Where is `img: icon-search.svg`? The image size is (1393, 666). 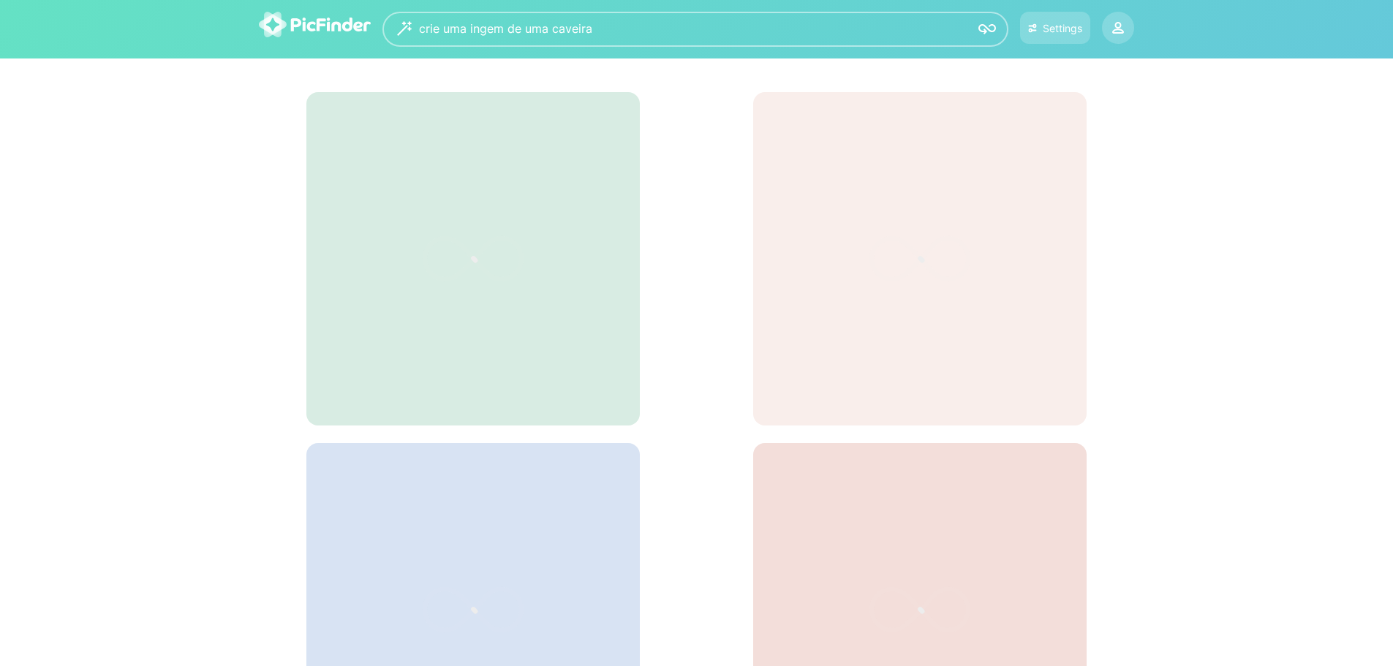 img: icon-search.svg is located at coordinates (987, 29).